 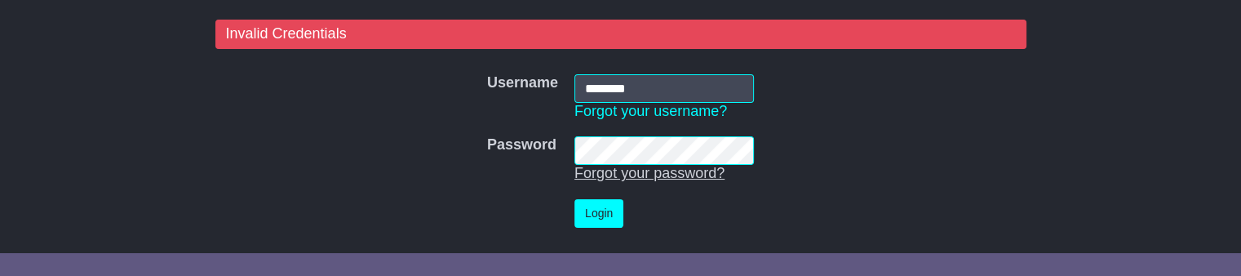 I want to click on a: Forgot your password?, so click(x=649, y=173).